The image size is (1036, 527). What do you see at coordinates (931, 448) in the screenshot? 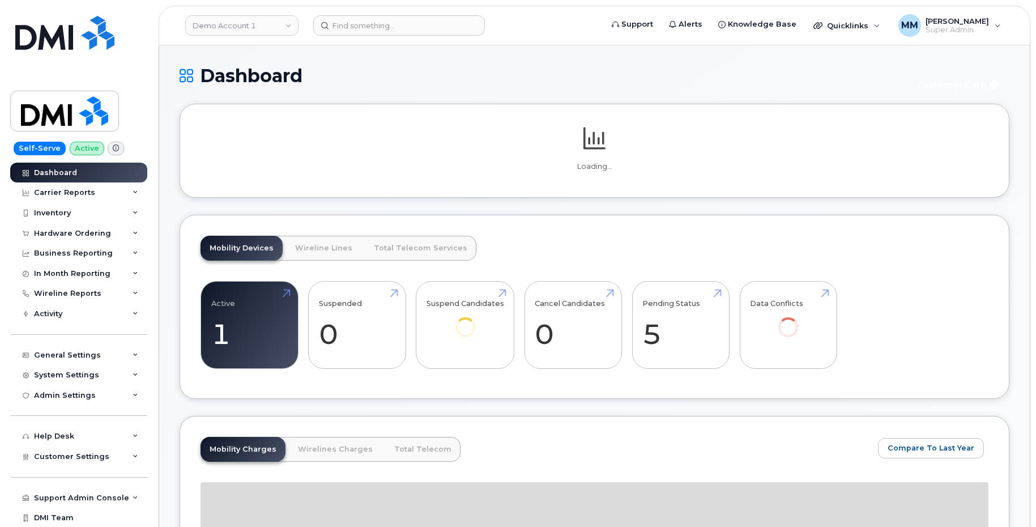
I see `button: Compare To Last Year` at bounding box center [931, 448].